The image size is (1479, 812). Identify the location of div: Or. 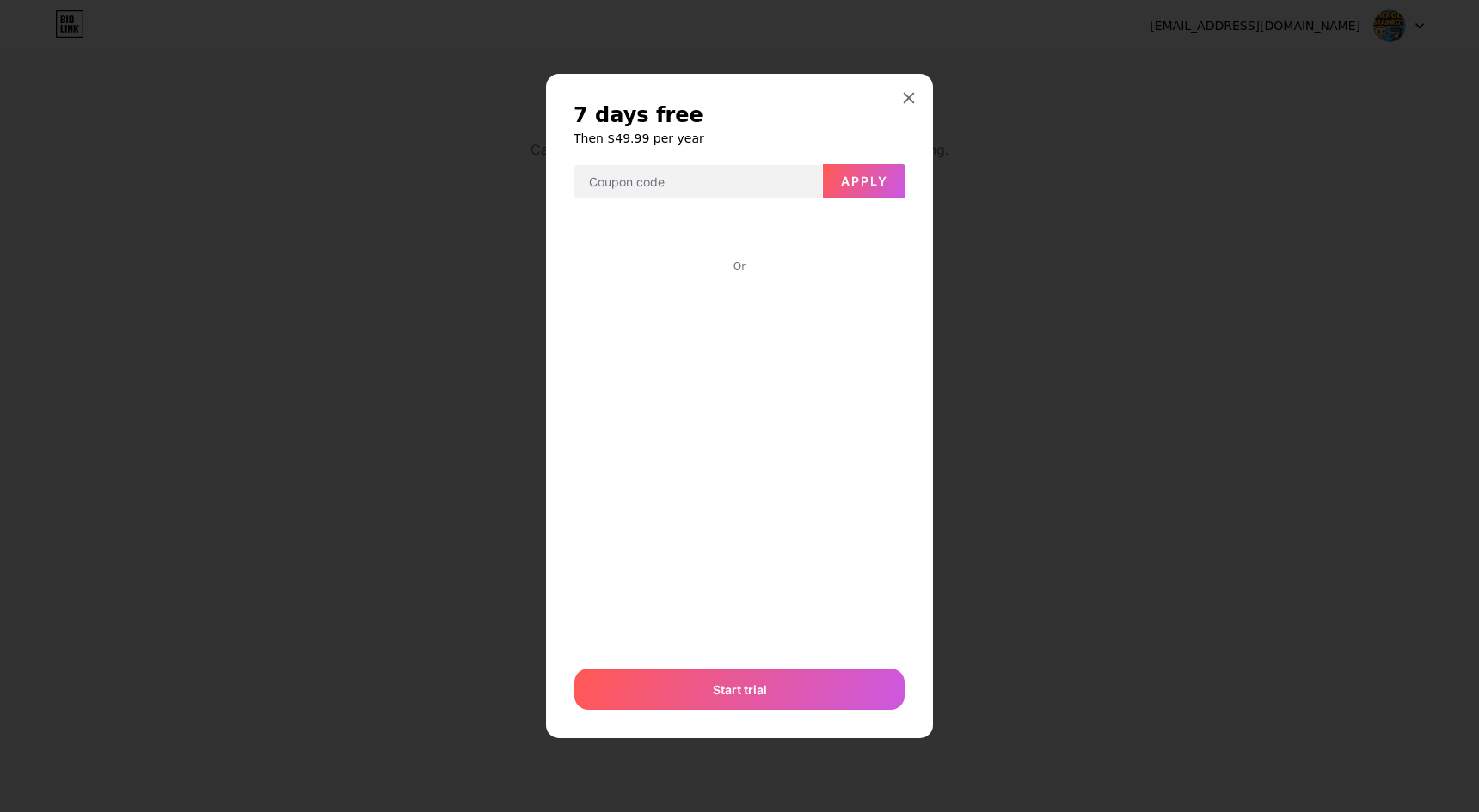
(740, 267).